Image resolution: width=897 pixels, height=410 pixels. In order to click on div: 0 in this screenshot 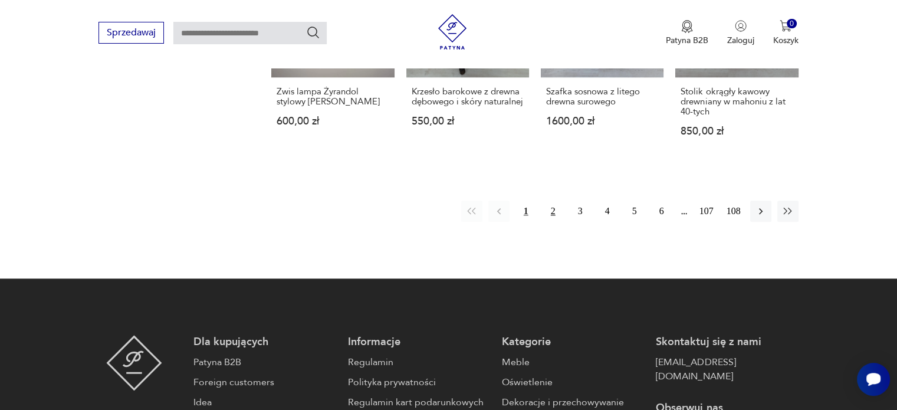, I will do `click(791, 24)`.